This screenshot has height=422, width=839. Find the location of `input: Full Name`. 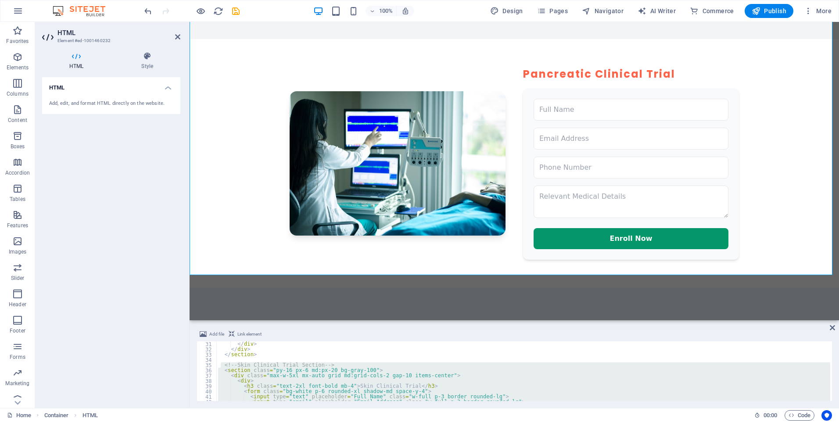

input: Full Name is located at coordinates (442, 88).